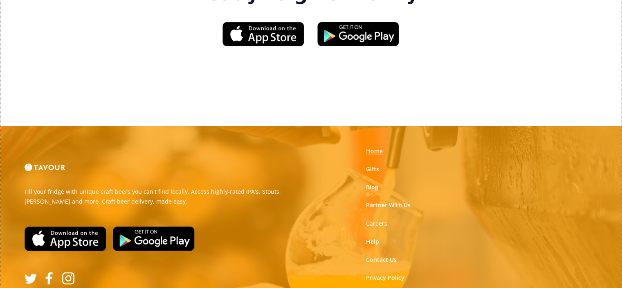 This screenshot has height=288, width=622. Describe the element at coordinates (373, 241) in the screenshot. I see `a: Help` at that location.